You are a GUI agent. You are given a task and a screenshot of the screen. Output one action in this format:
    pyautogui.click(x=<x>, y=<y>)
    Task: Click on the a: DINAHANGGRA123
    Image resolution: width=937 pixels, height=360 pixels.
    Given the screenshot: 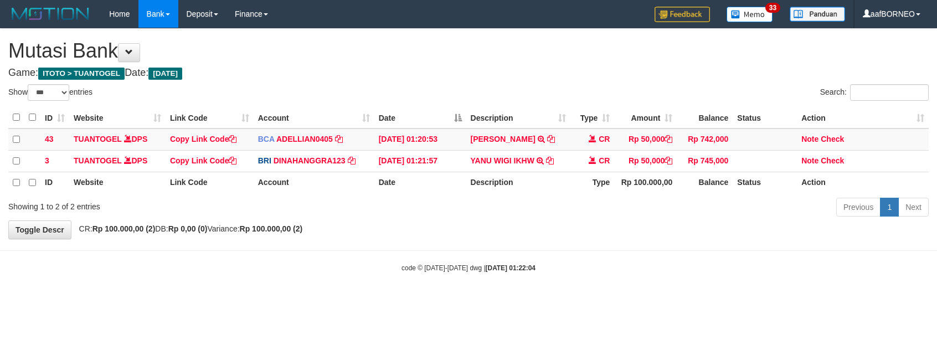 What is the action you would take?
    pyautogui.click(x=310, y=161)
    